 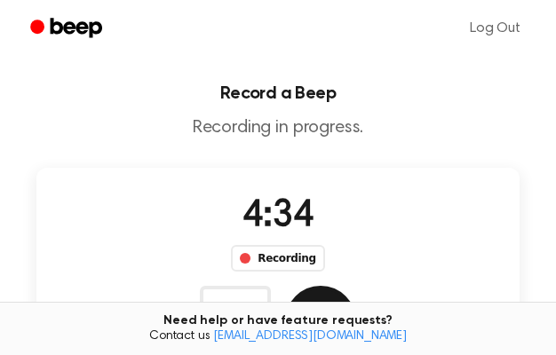 What do you see at coordinates (495, 28) in the screenshot?
I see `a: Log Out` at bounding box center [495, 28].